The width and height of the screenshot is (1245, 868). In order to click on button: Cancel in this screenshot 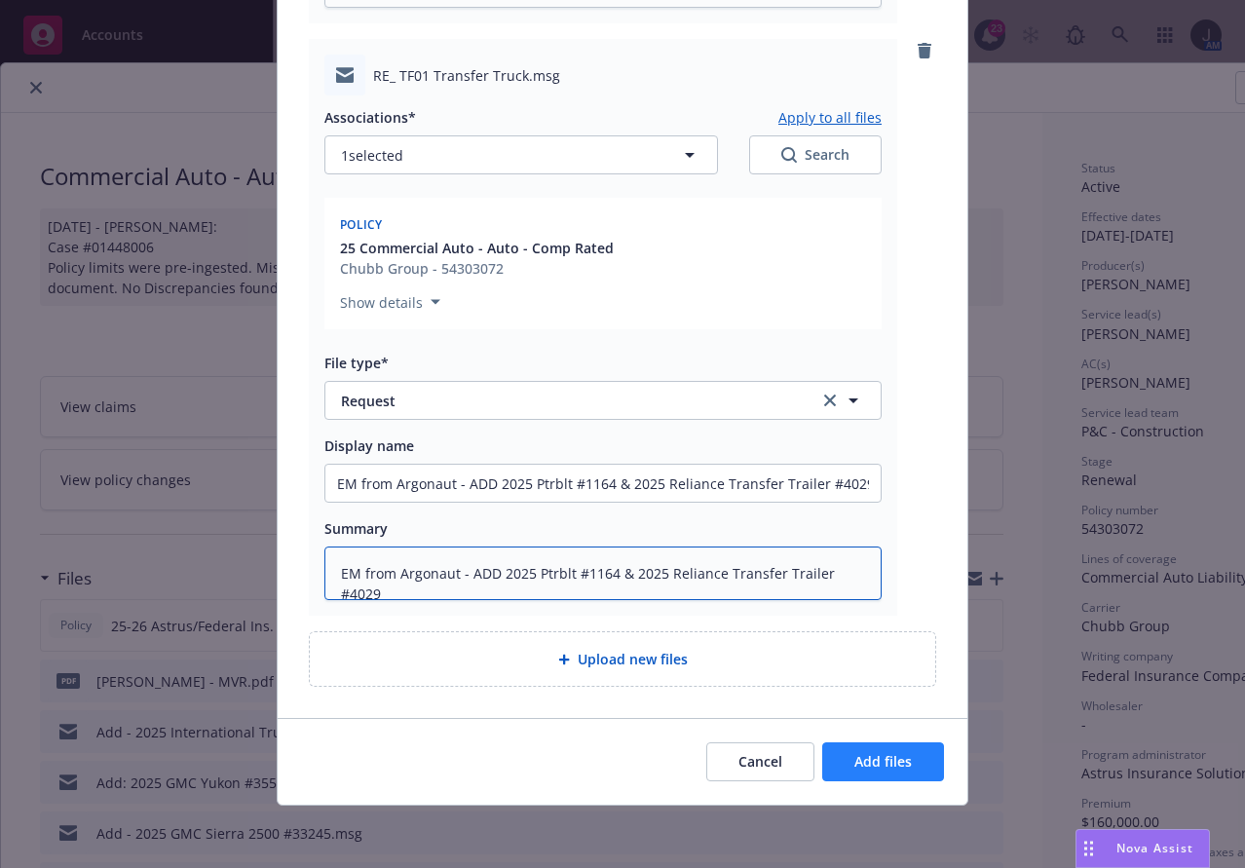, I will do `click(760, 762)`.